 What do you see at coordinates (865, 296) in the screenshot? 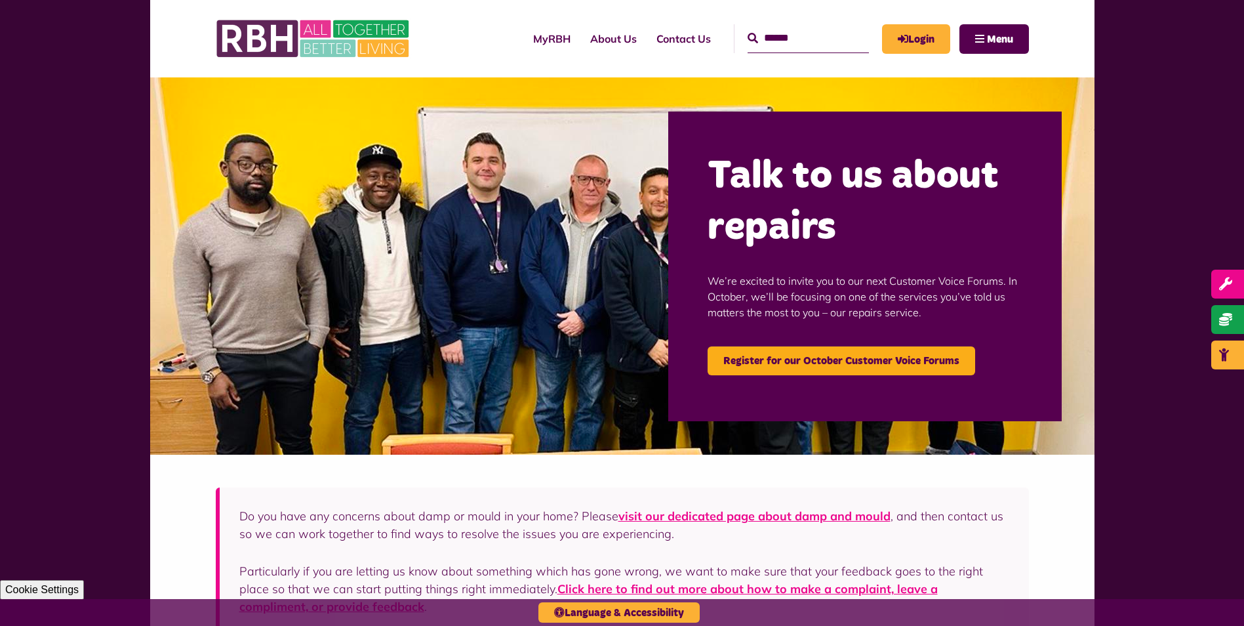
I see `p: We’re excited to invite you to our next Customer Voice Forums. In October, we’ll be focusing on o...` at bounding box center [865, 296].